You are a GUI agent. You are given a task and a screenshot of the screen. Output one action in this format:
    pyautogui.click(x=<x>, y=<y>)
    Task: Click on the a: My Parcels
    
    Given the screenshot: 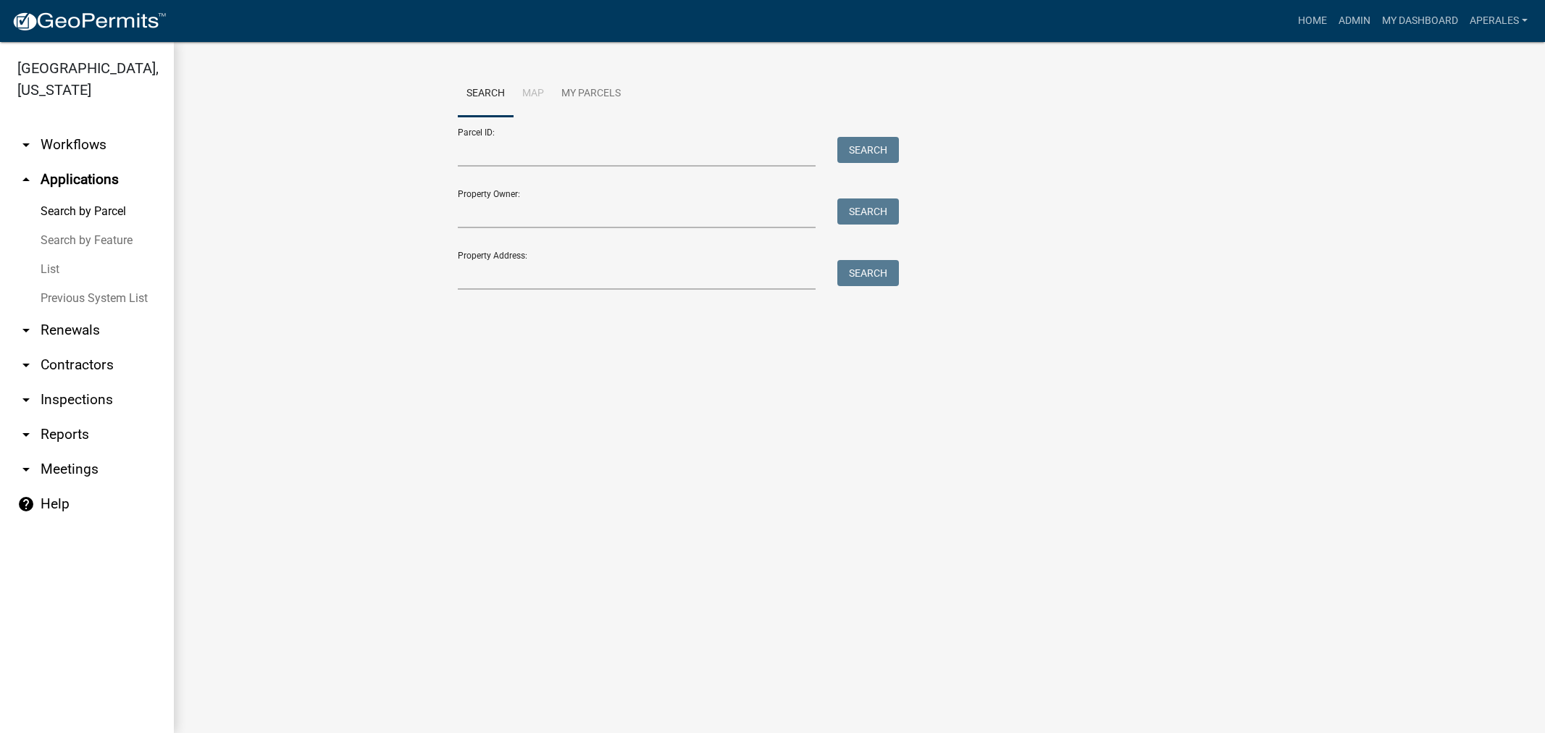 What is the action you would take?
    pyautogui.click(x=591, y=94)
    